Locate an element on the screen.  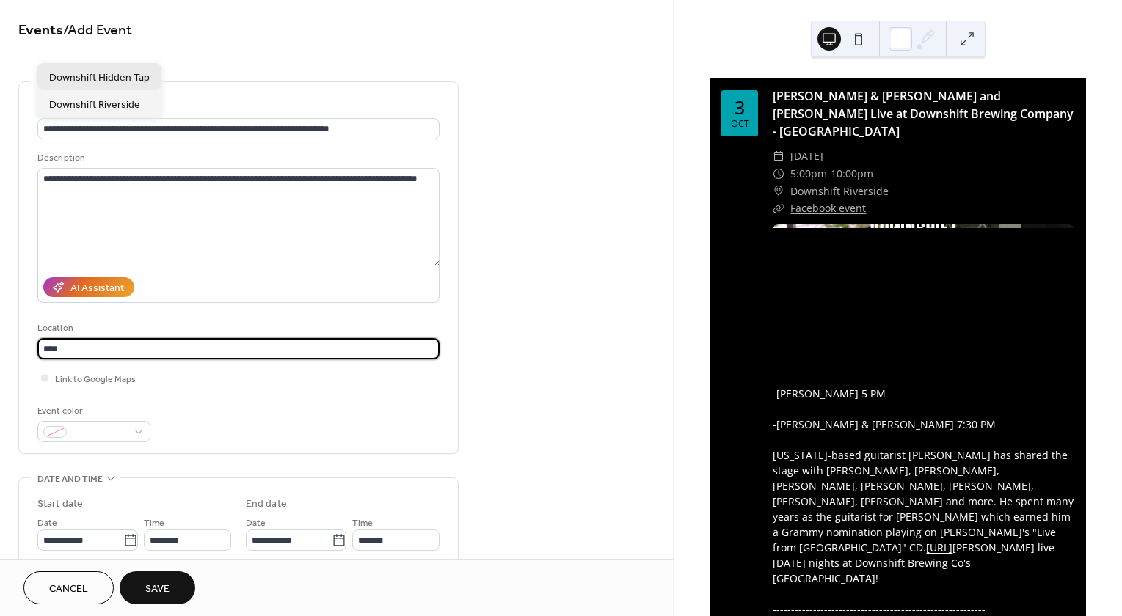
div: Description is located at coordinates (237, 158).